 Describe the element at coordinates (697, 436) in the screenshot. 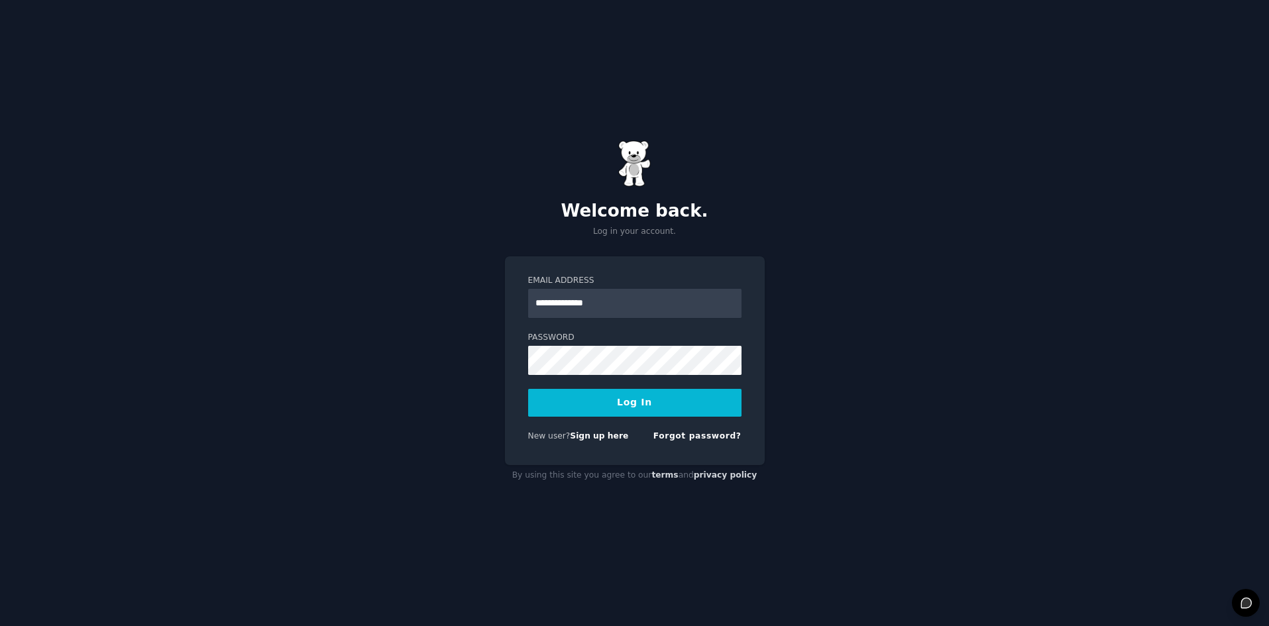

I see `a: Forgot password?` at that location.